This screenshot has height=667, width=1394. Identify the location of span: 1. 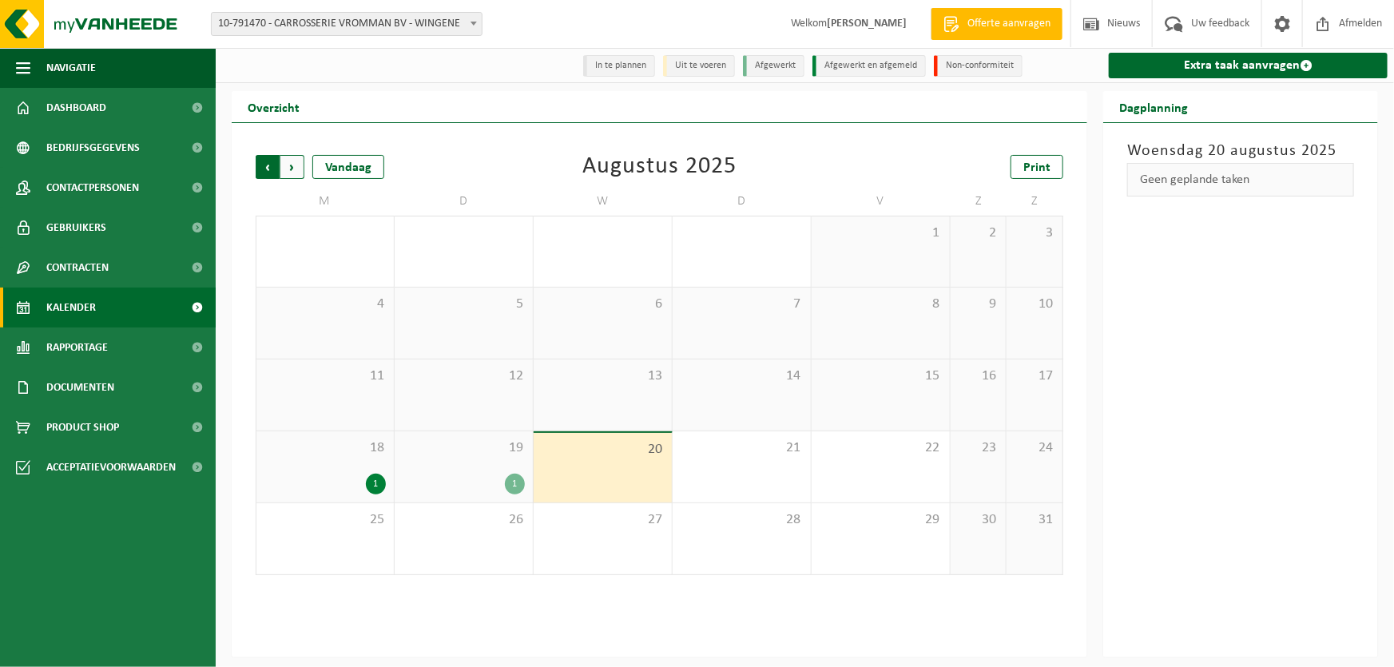
(880, 233).